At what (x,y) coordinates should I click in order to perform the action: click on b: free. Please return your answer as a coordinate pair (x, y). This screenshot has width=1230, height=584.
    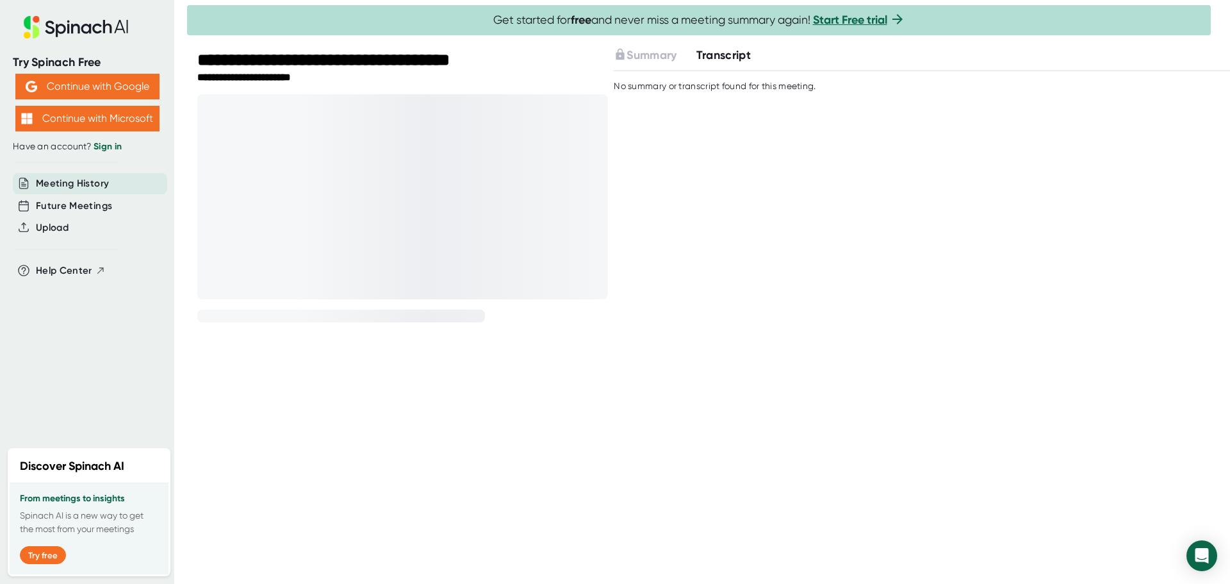
    Looking at the image, I should click on (581, 20).